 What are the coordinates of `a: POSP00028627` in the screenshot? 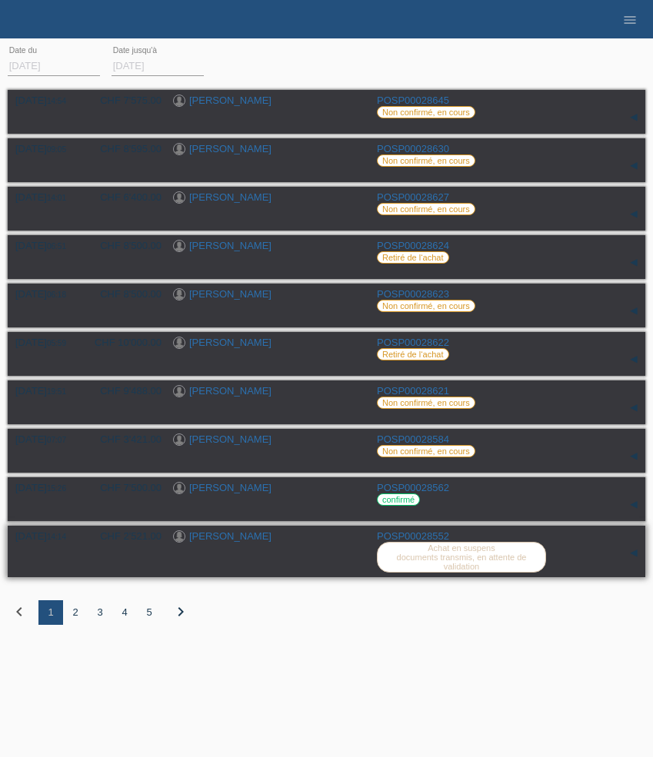 It's located at (413, 197).